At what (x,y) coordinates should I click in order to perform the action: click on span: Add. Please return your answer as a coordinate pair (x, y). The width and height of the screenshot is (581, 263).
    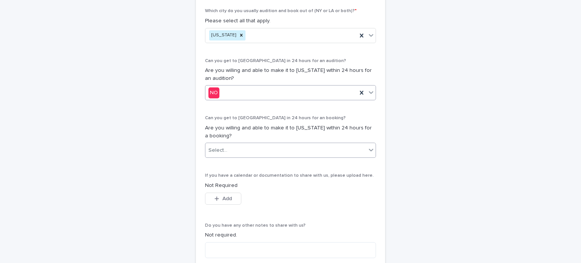
    Looking at the image, I should click on (227, 199).